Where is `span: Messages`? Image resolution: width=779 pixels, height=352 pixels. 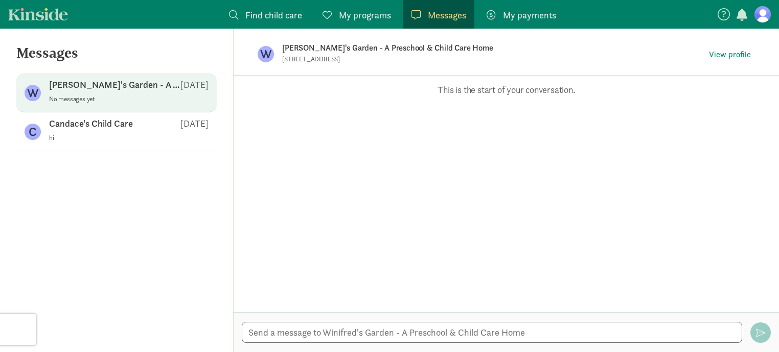 span: Messages is located at coordinates (447, 15).